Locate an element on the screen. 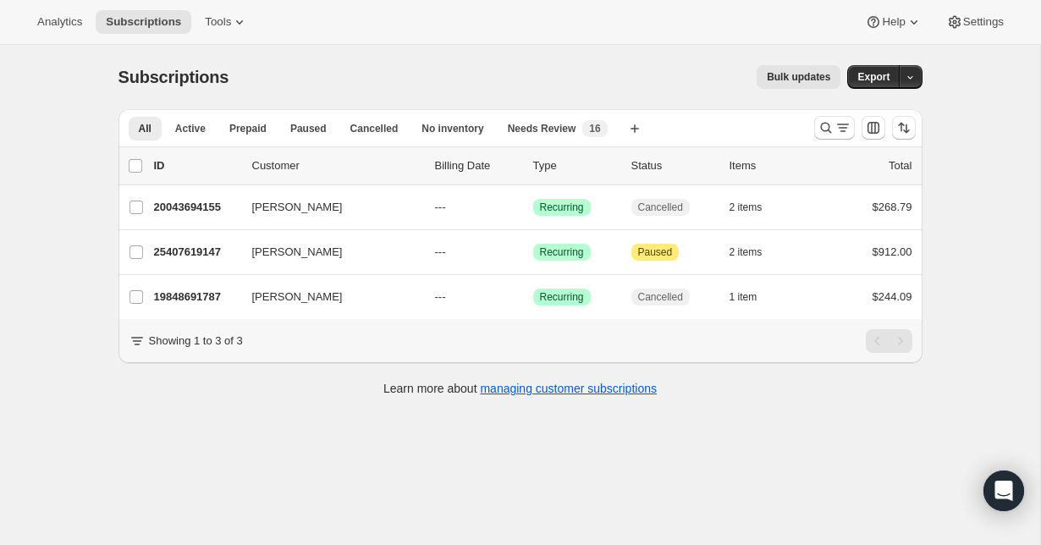 Image resolution: width=1041 pixels, height=545 pixels. p: 19848691787 is located at coordinates (196, 297).